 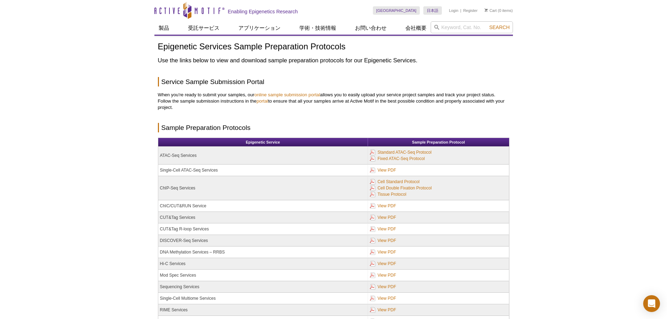 What do you see at coordinates (334, 82) in the screenshot?
I see `h2: Service Sample Submission Portal` at bounding box center [334, 82].